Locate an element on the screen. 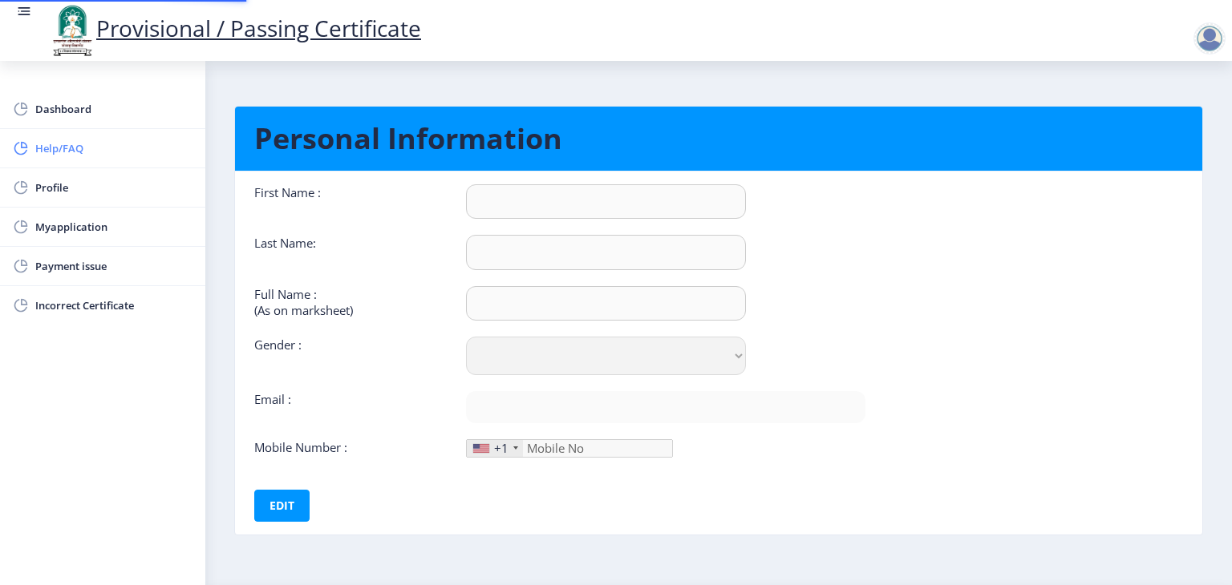  img: logo is located at coordinates (72, 30).